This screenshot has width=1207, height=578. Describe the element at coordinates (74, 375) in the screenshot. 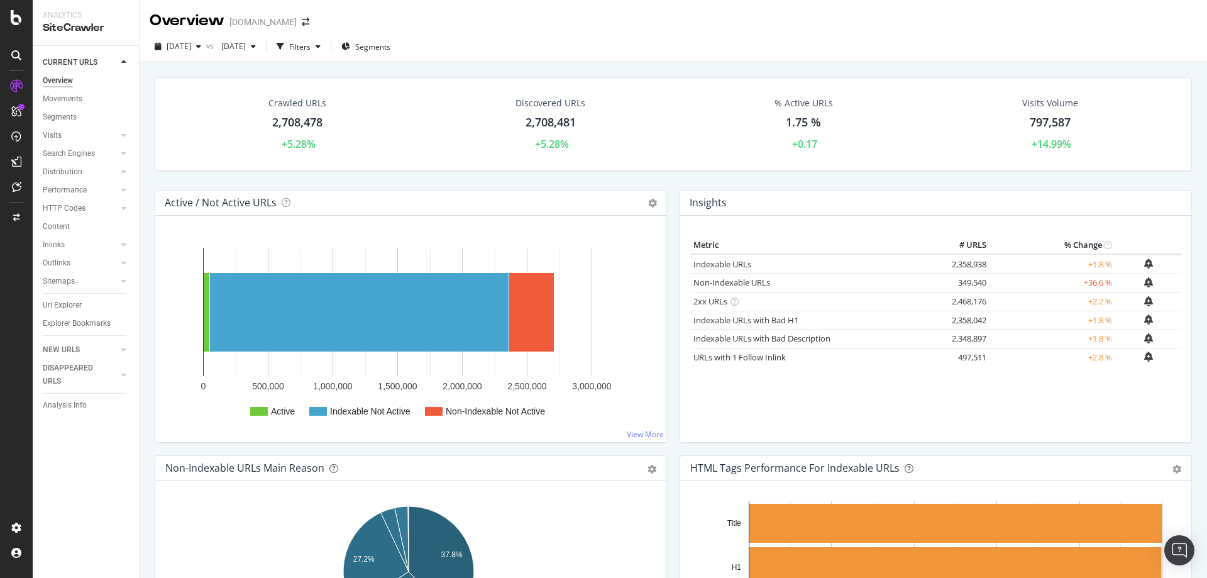

I see `div: DISAPPEARED URLS` at that location.